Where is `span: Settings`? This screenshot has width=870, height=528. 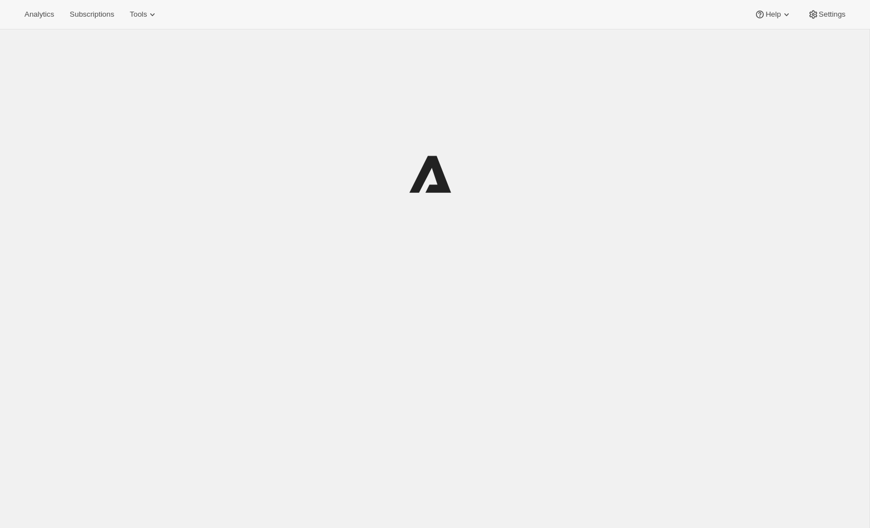 span: Settings is located at coordinates (832, 14).